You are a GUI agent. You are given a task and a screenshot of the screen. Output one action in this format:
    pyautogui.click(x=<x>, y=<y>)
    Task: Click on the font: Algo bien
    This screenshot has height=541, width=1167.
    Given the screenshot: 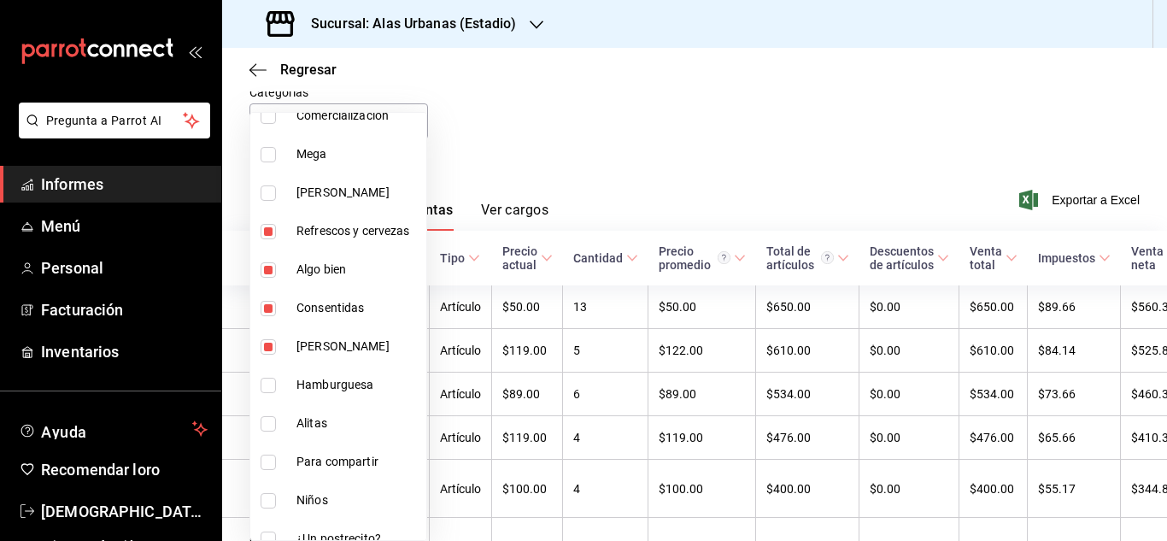 What is the action you would take?
    pyautogui.click(x=321, y=269)
    